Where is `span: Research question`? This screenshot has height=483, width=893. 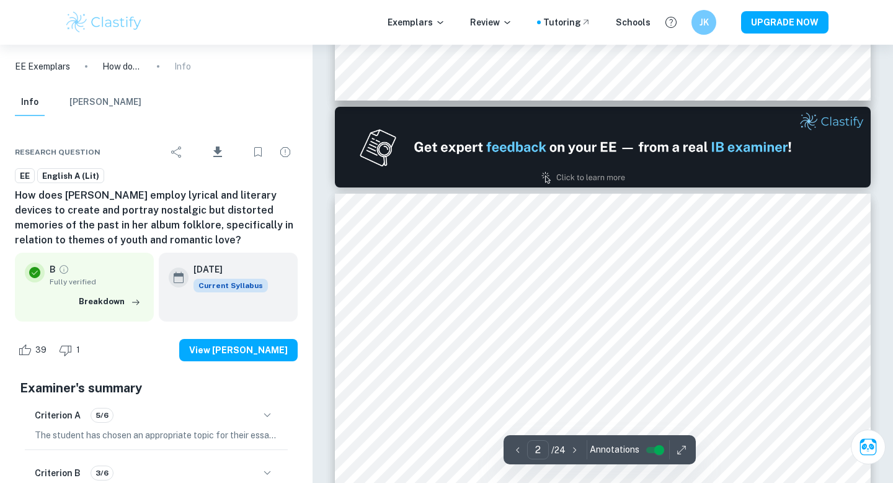
span: Research question is located at coordinates (58, 152).